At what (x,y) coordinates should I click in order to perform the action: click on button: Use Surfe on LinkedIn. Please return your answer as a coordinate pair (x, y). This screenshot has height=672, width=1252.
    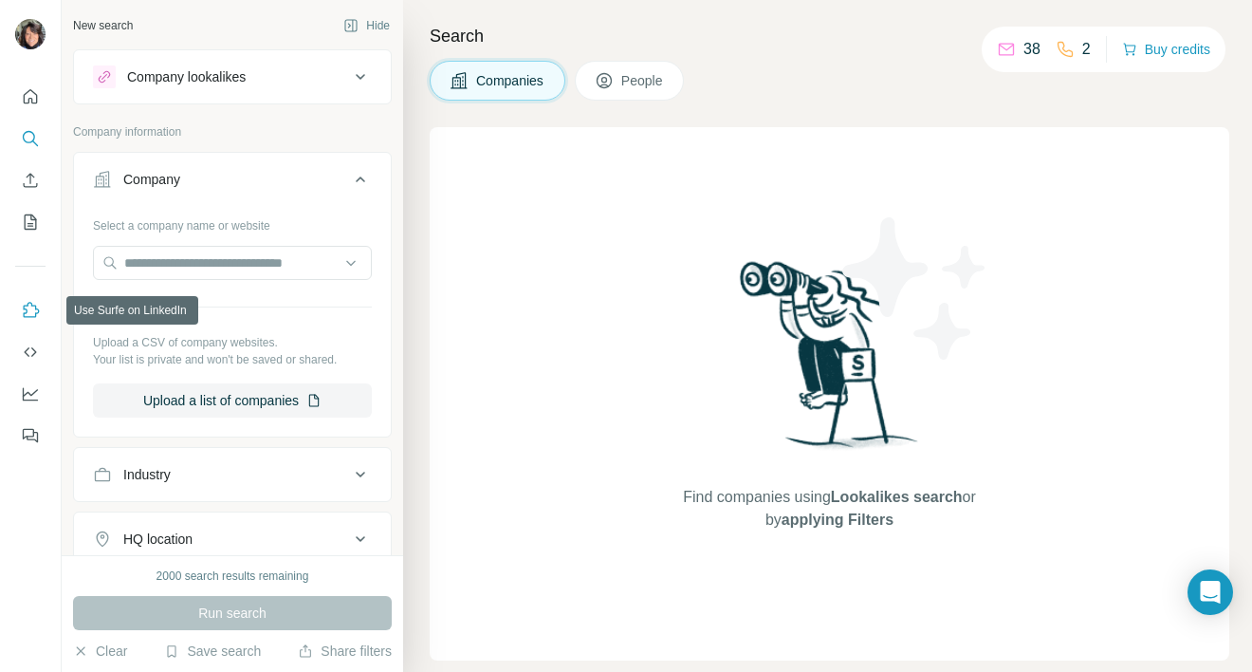
    Looking at the image, I should click on (30, 310).